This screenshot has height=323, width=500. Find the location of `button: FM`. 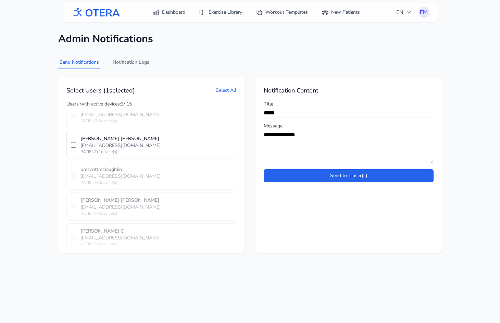

button: FM is located at coordinates (424, 12).